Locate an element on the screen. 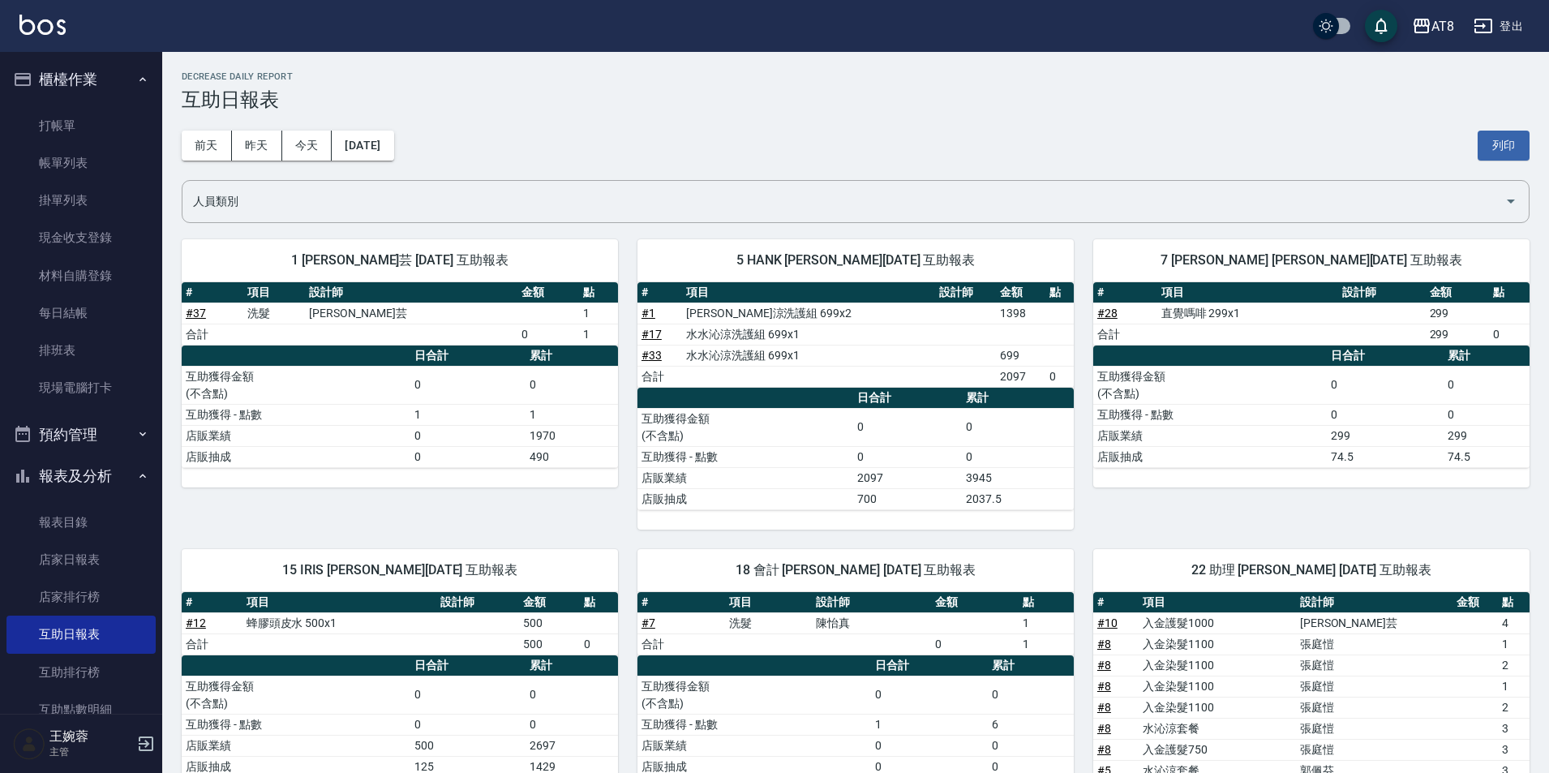 Image resolution: width=1549 pixels, height=773 pixels. a: 店家日報表 is located at coordinates (81, 560).